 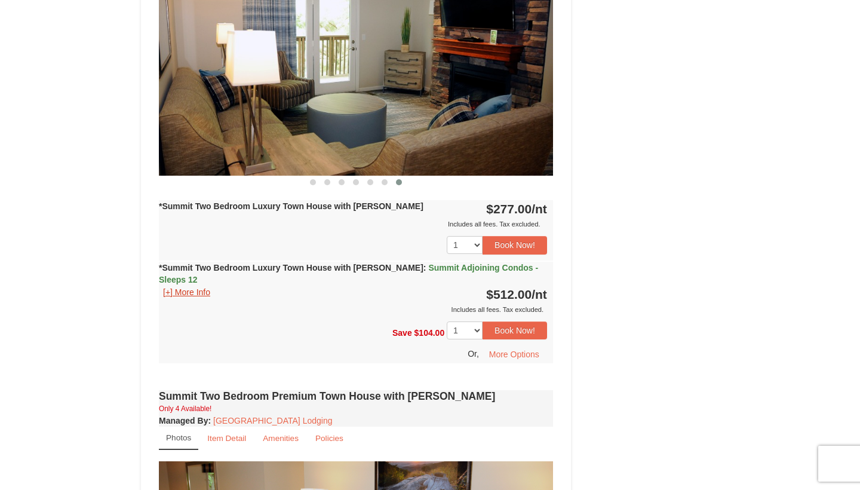 What do you see at coordinates (226, 438) in the screenshot?
I see `a: Item Detail` at bounding box center [226, 438].